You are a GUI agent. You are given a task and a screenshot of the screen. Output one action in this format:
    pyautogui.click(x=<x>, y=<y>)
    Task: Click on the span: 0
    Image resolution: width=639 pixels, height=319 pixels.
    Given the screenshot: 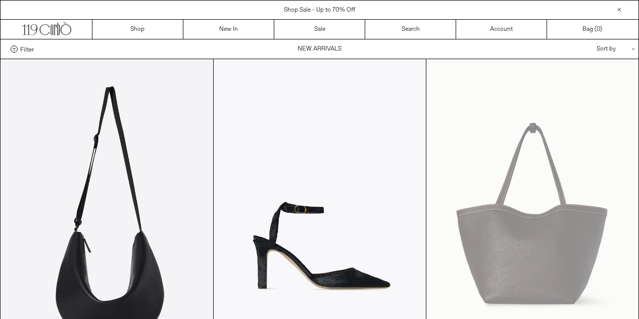 What is the action you would take?
    pyautogui.click(x=598, y=29)
    